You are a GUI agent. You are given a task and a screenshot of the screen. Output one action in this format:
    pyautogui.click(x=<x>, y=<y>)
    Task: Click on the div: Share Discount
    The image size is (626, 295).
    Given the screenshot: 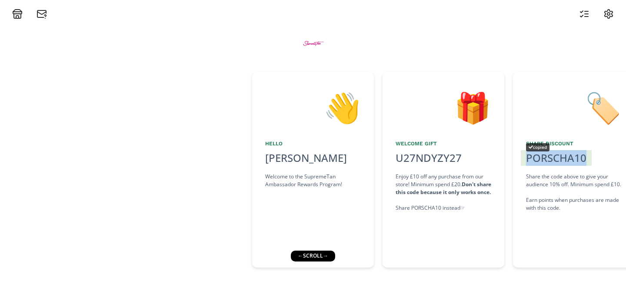 What is the action you would take?
    pyautogui.click(x=574, y=143)
    